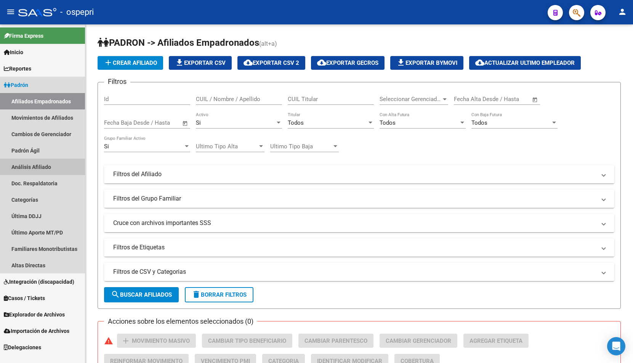 The height and width of the screenshot is (363, 633). What do you see at coordinates (359, 198) in the screenshot?
I see `mat-expansion-panel-header: Filtros del Grupo Familiar` at bounding box center [359, 198].